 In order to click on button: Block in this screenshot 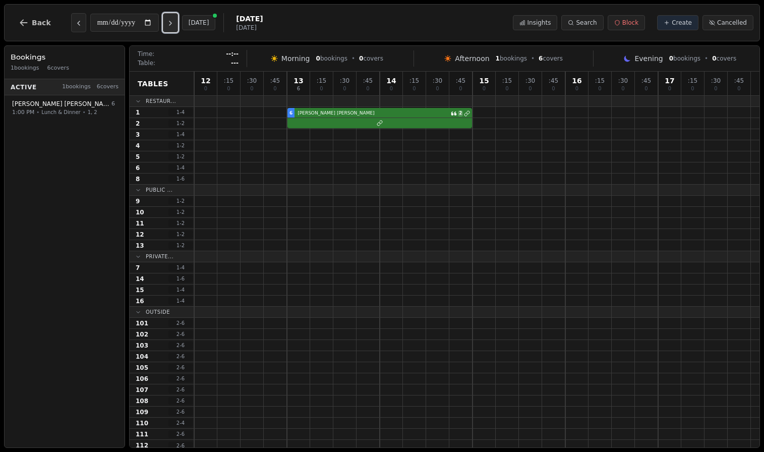, I will do `click(626, 23)`.